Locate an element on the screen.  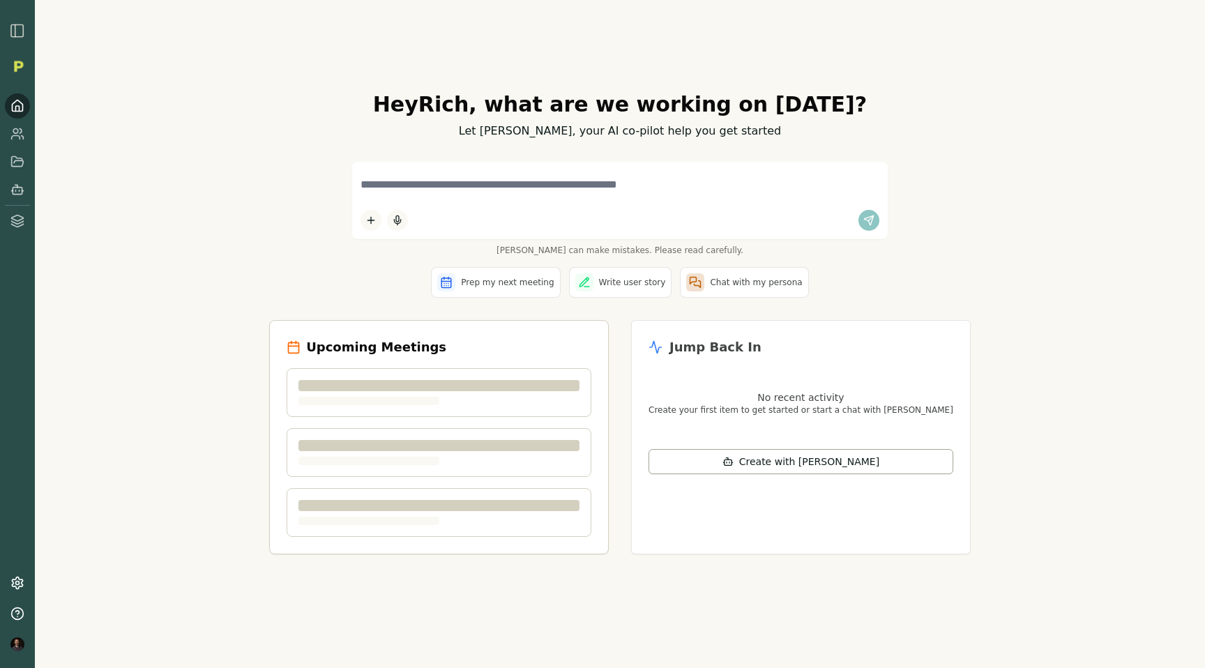
h2: Jump Back In is located at coordinates (716, 347).